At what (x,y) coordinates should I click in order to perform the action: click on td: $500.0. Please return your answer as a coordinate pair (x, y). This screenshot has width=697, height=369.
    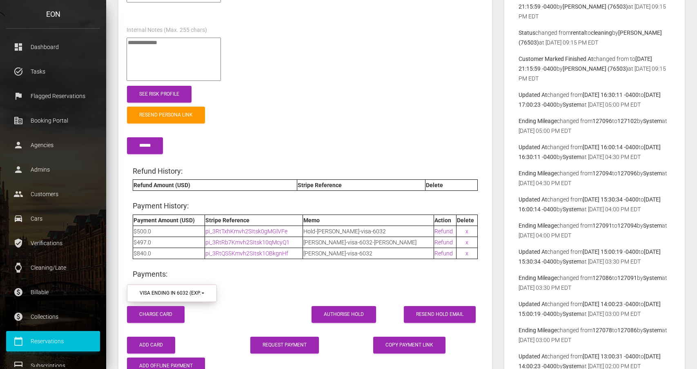
    Looking at the image, I should click on (169, 231).